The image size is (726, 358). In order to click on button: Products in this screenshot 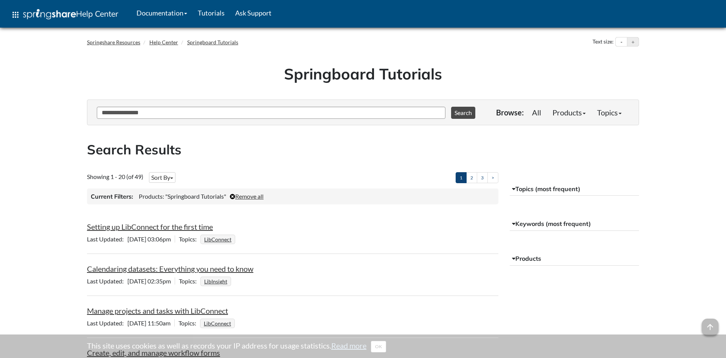, I will do `click(574, 259)`.